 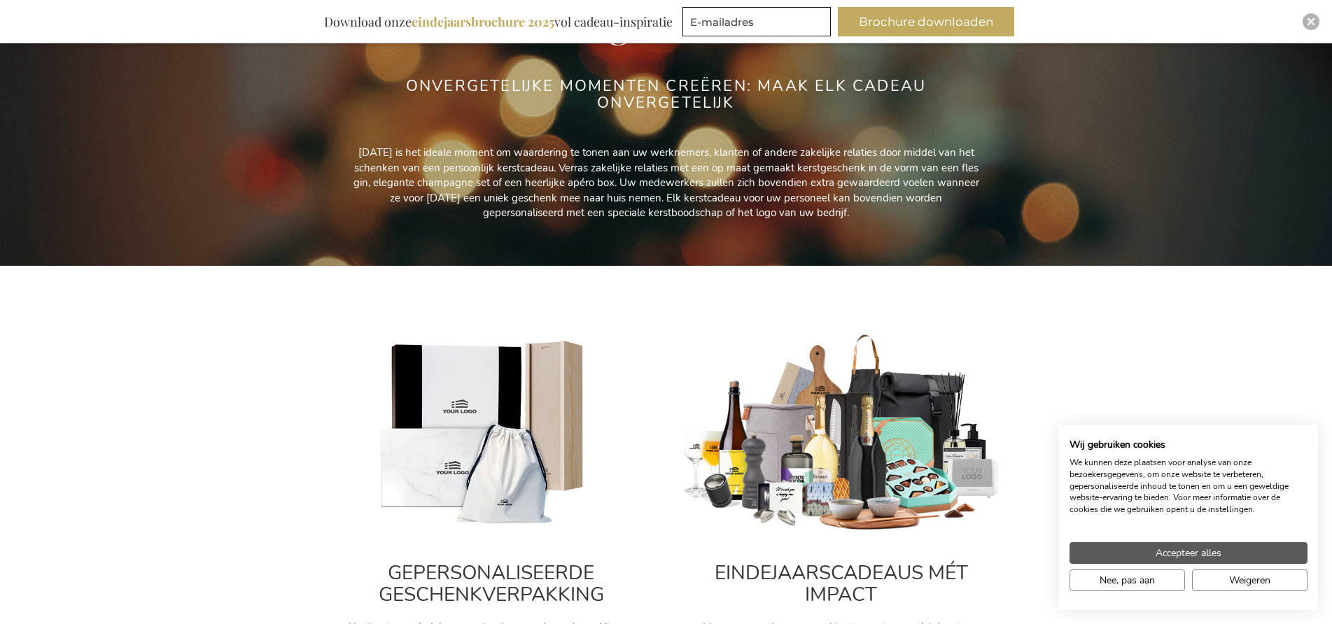 I want to click on h2: ONVERGETELIJKE MOMENTEN CREËREN: MAAK ELK CADEAU ONVERGETELIJK, so click(x=666, y=94).